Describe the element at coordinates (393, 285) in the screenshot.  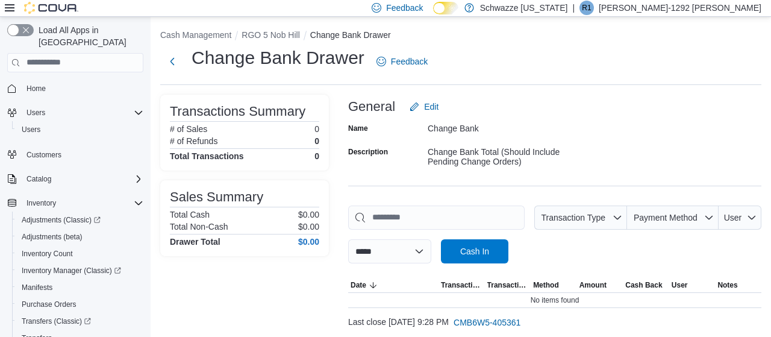
I see `button: Date` at that location.